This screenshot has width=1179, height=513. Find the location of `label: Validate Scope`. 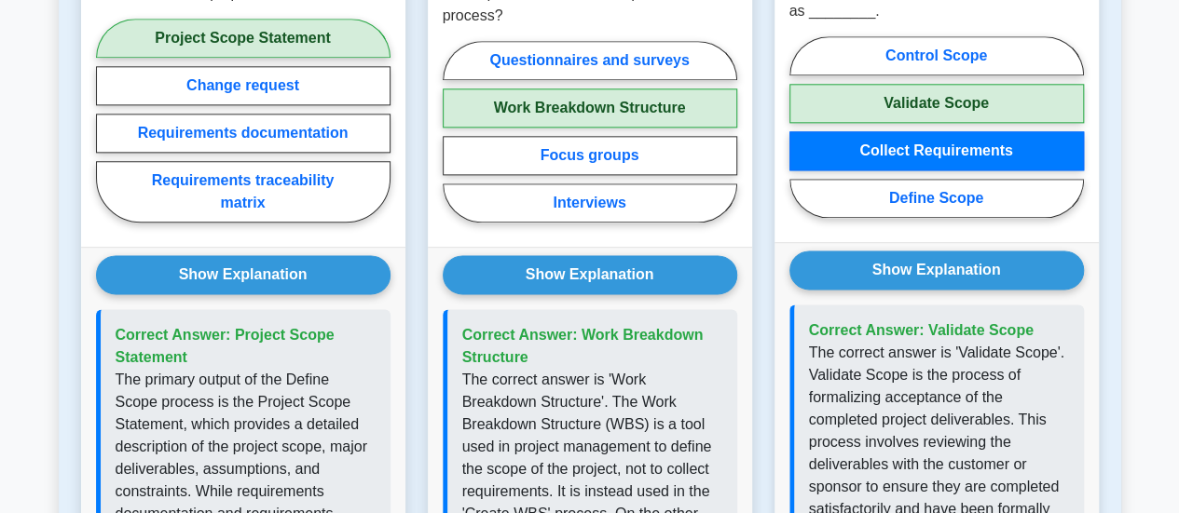

label: Validate Scope is located at coordinates (936, 103).